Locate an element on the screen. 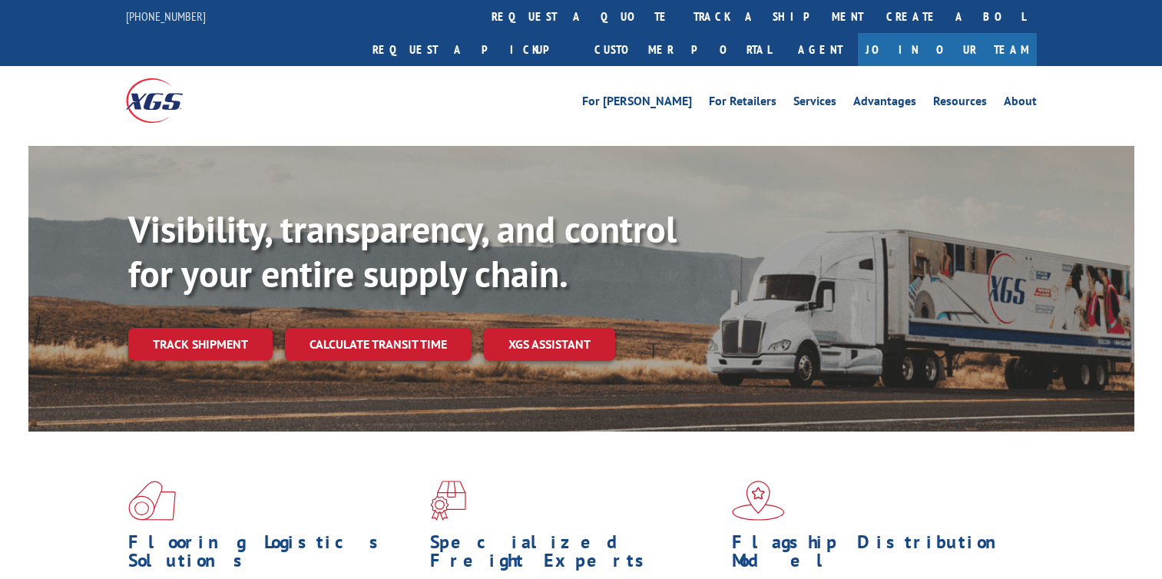 The width and height of the screenshot is (1162, 579). img: xgs-icon-flagship-distribution-model-red is located at coordinates (758, 501).